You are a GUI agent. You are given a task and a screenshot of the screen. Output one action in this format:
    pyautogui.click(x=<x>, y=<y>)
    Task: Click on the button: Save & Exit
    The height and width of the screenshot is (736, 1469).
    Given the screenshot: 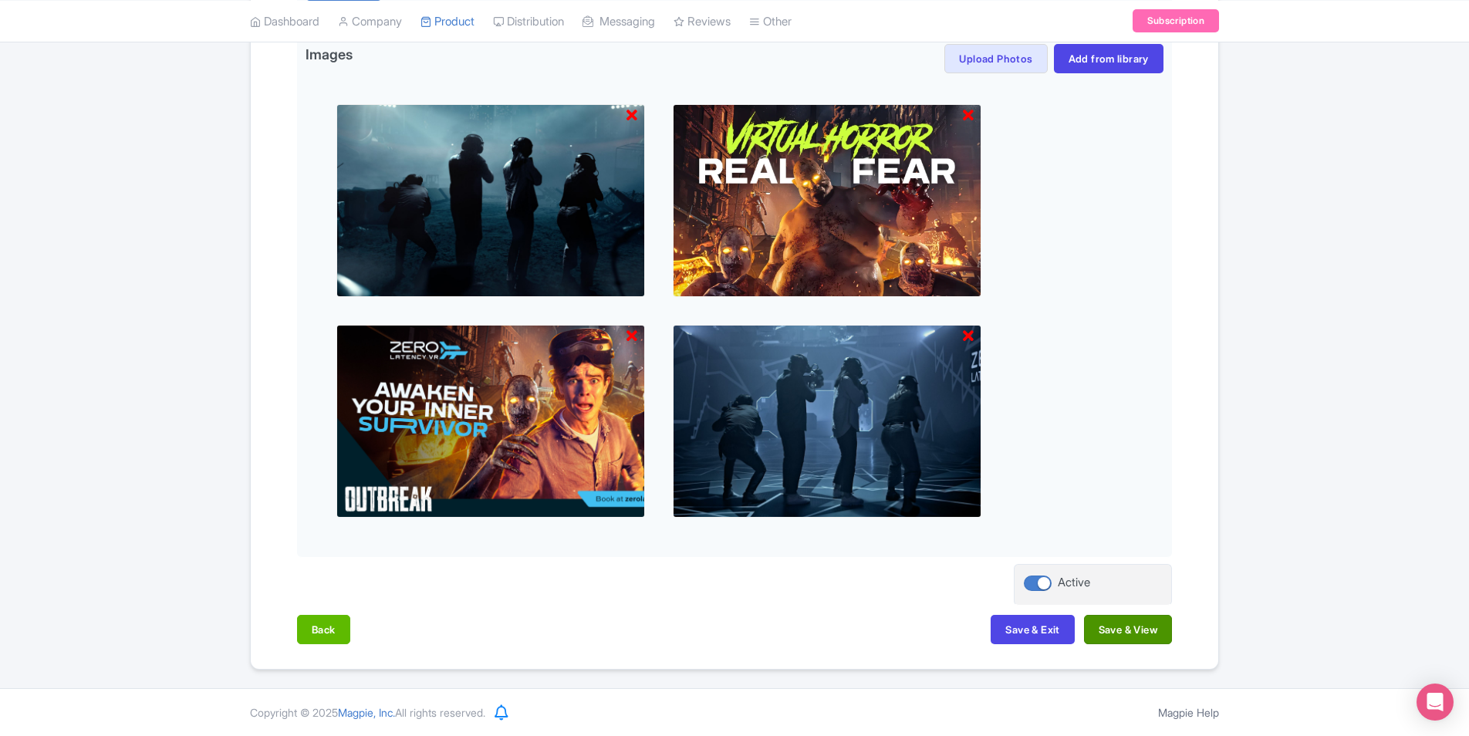 What is the action you would take?
    pyautogui.click(x=1032, y=629)
    